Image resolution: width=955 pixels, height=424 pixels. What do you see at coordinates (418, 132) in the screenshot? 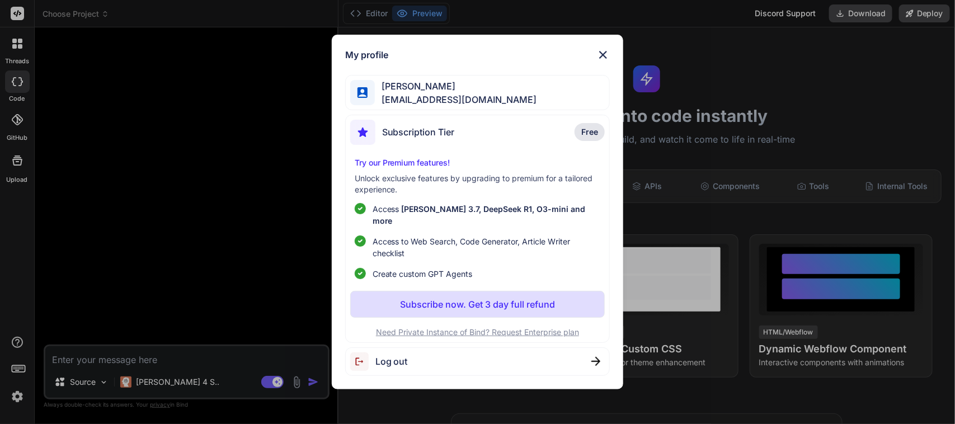
I see `span: Subscription Tier` at bounding box center [418, 132].